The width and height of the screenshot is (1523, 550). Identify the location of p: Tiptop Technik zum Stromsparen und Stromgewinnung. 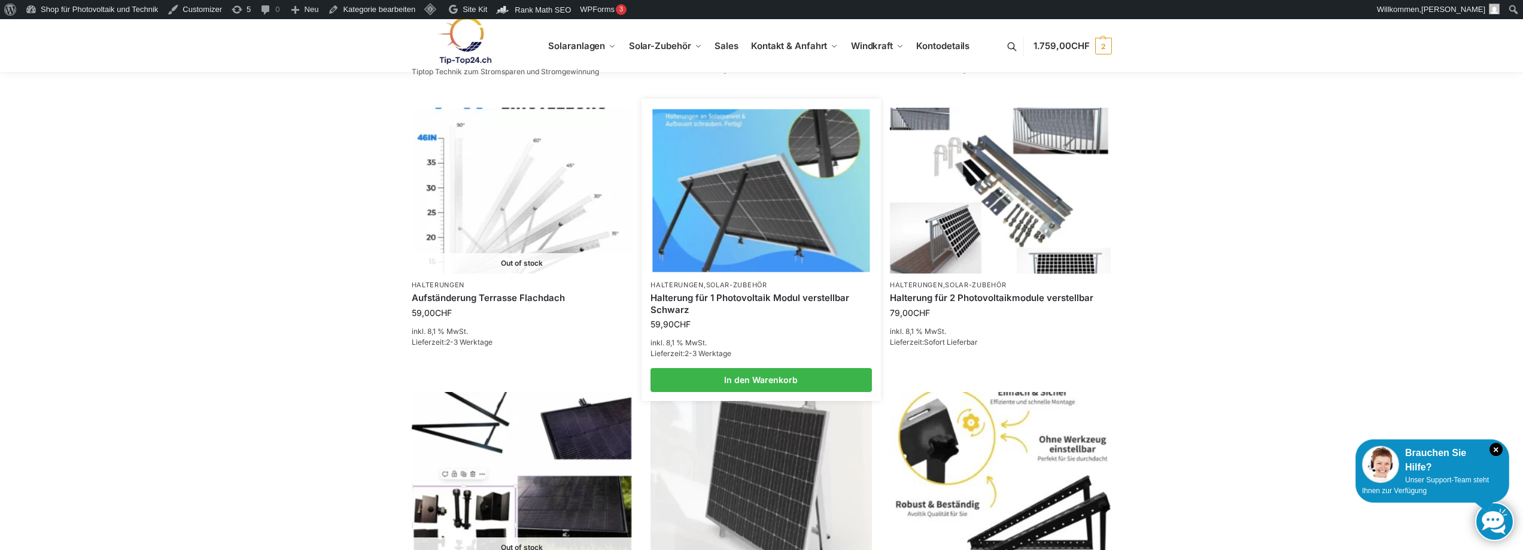
(505, 72).